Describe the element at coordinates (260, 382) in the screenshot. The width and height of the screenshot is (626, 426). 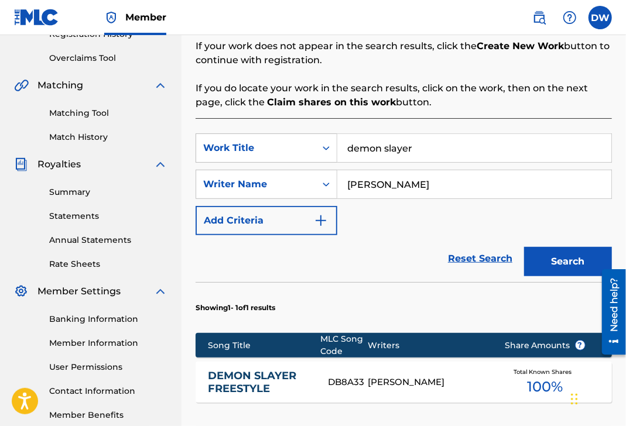
I see `a: DEMON SLAYER FREESTYLE` at that location.